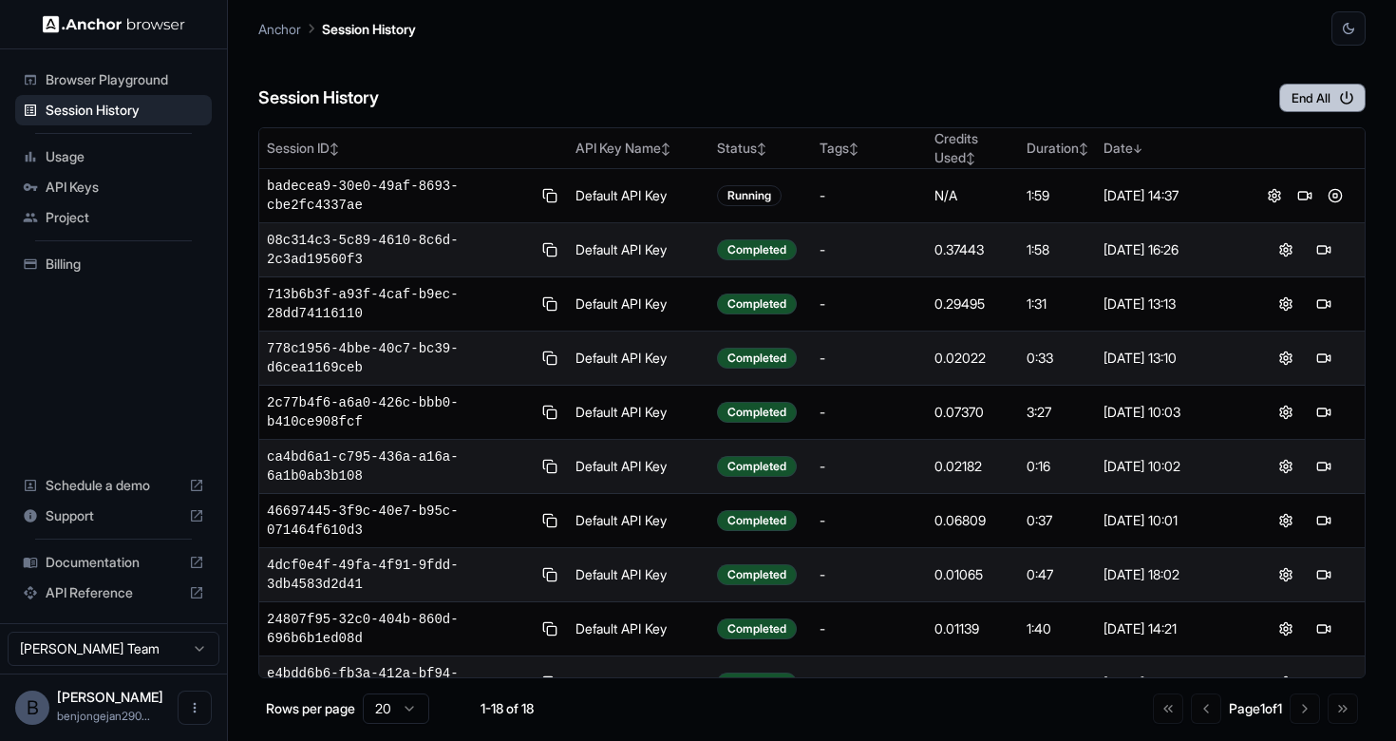  Describe the element at coordinates (972, 574) in the screenshot. I see `div: 0.01065` at that location.